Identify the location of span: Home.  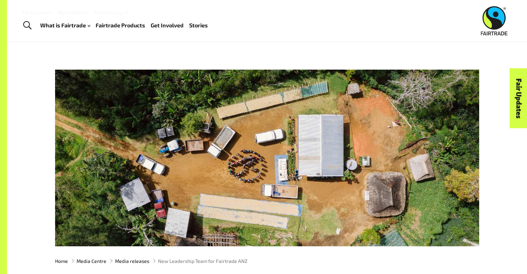
(61, 261).